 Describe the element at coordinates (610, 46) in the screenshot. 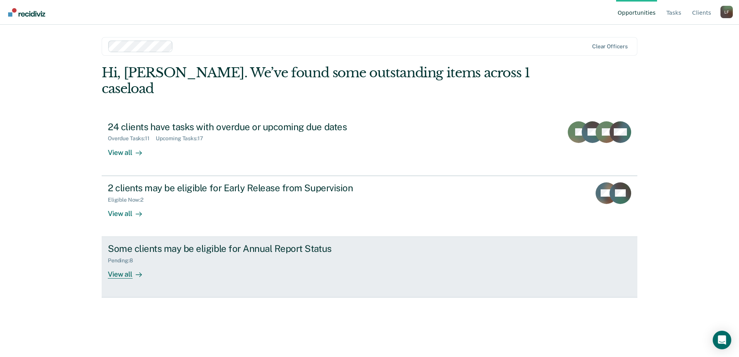

I see `div: Clear officers` at that location.